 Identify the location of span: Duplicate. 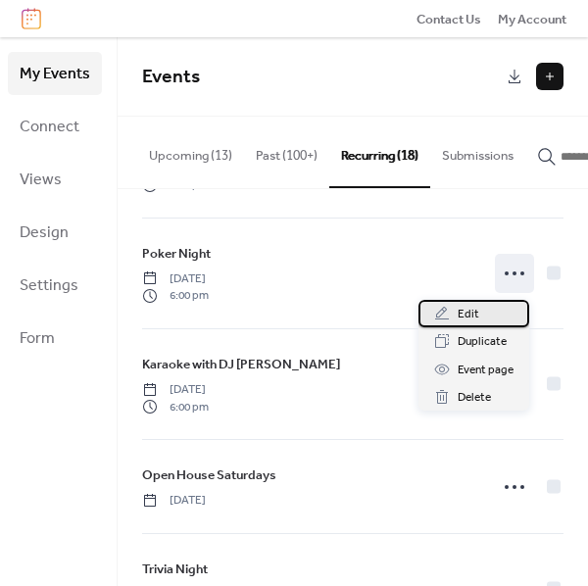
(482, 342).